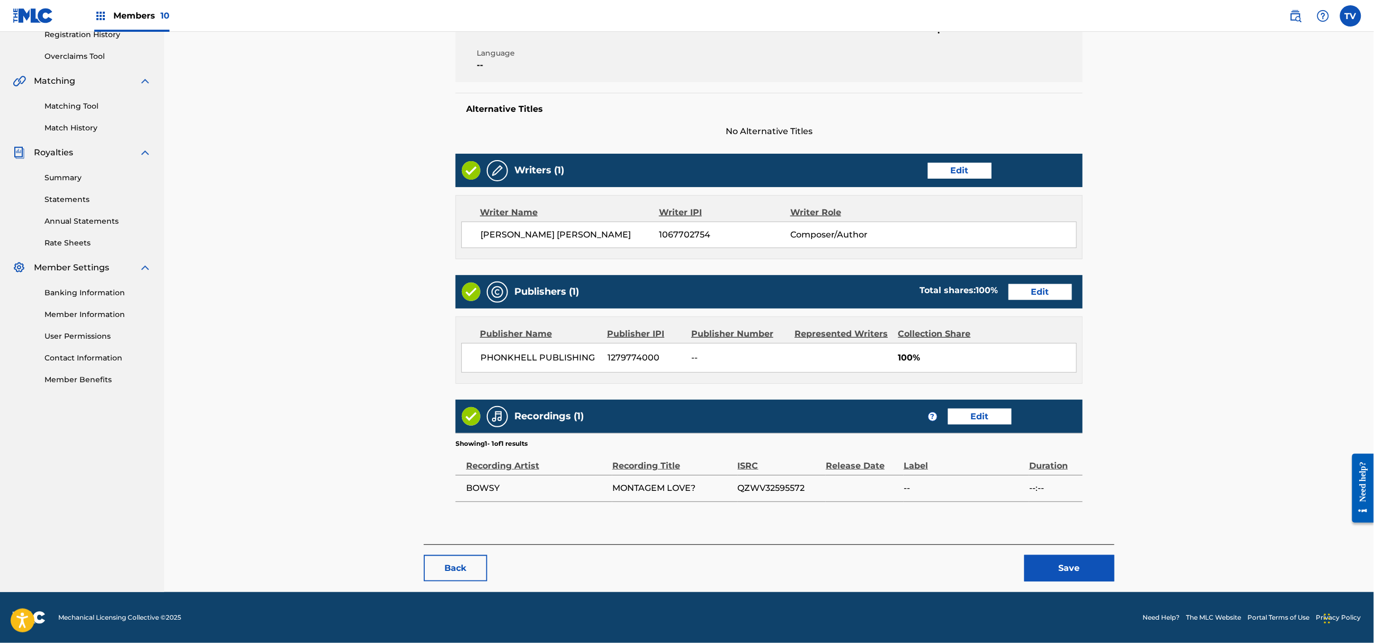 The width and height of the screenshot is (1374, 643). What do you see at coordinates (537, 488) in the screenshot?
I see `span: BOWSY` at bounding box center [537, 488].